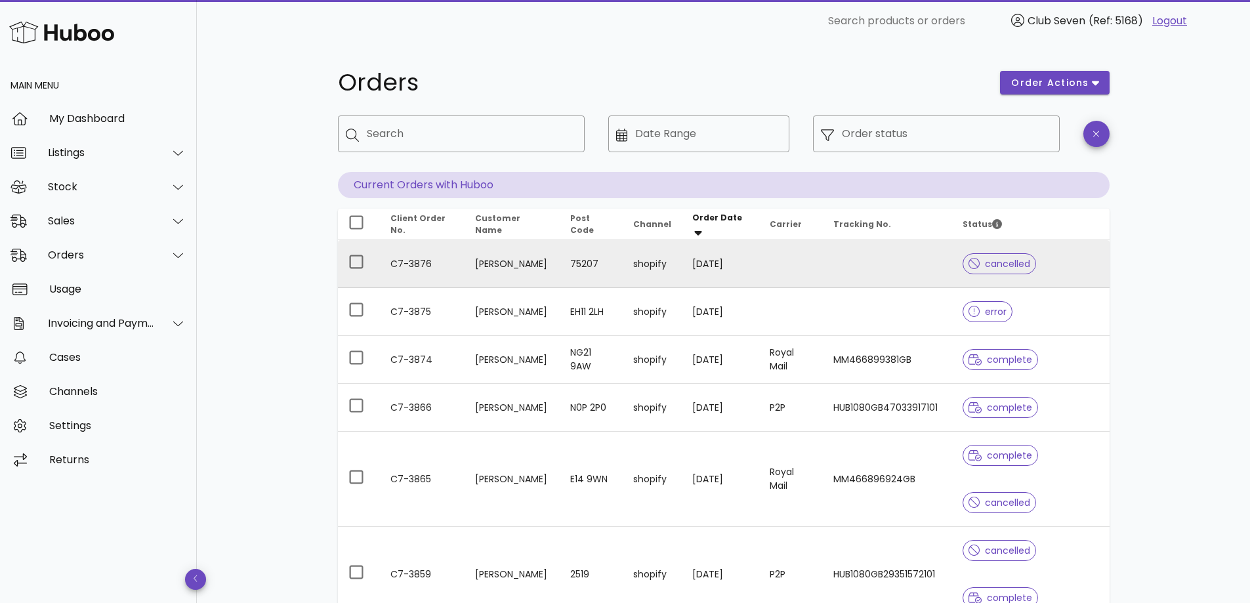 This screenshot has height=603, width=1250. I want to click on td: C7-3874, so click(422, 360).